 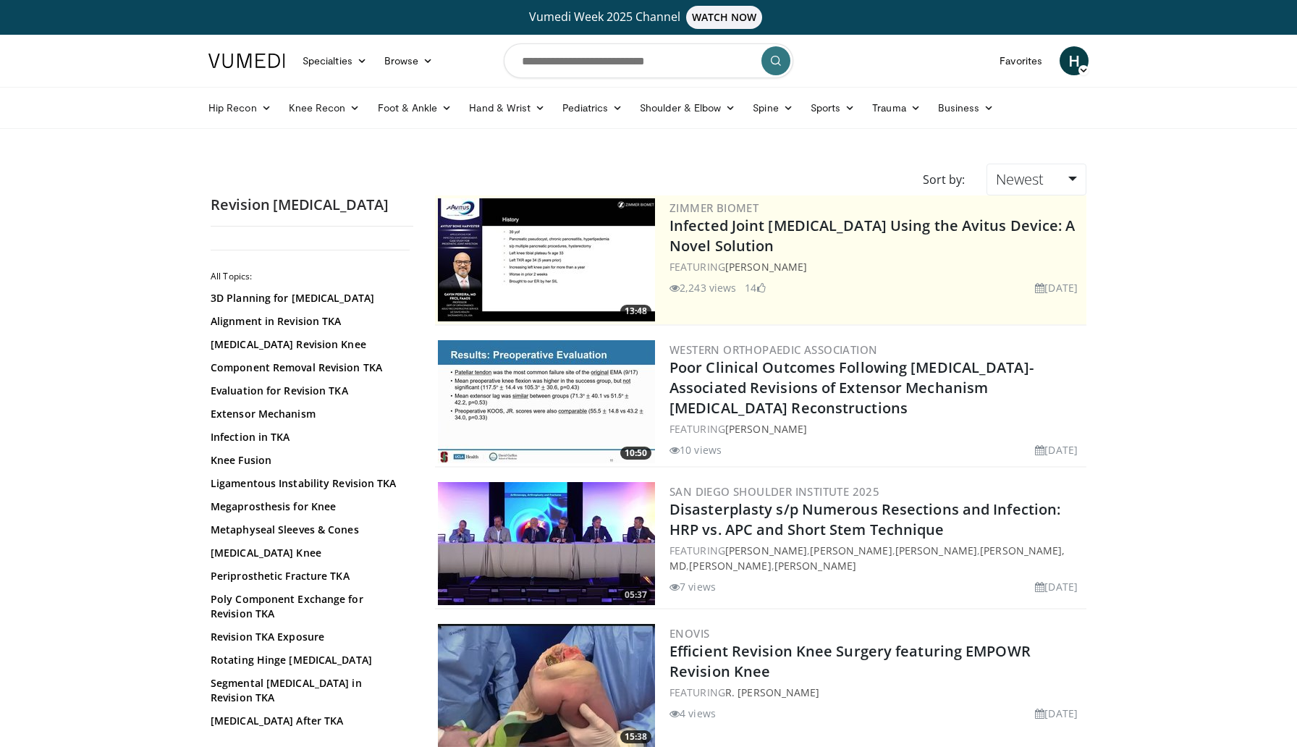 I want to click on a: Vumedi Week 2025 ChannelWATCH NOW, so click(x=649, y=17).